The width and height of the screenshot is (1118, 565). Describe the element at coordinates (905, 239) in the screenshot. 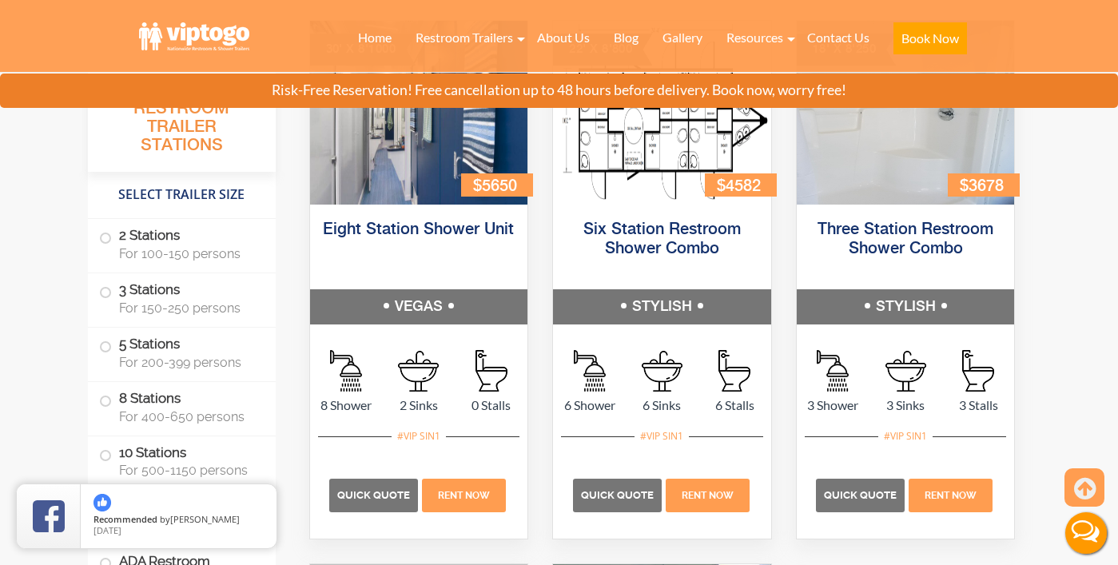

I see `a: Three Station Restroom Shower Combo` at that location.